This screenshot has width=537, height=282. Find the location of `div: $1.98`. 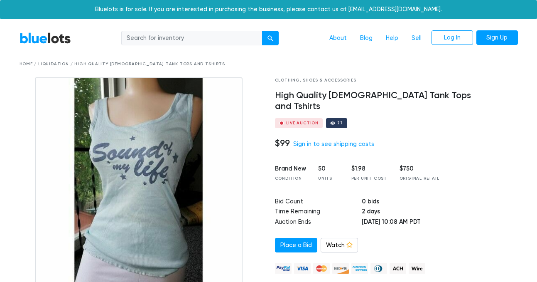

div: $1.98 is located at coordinates (369, 169).